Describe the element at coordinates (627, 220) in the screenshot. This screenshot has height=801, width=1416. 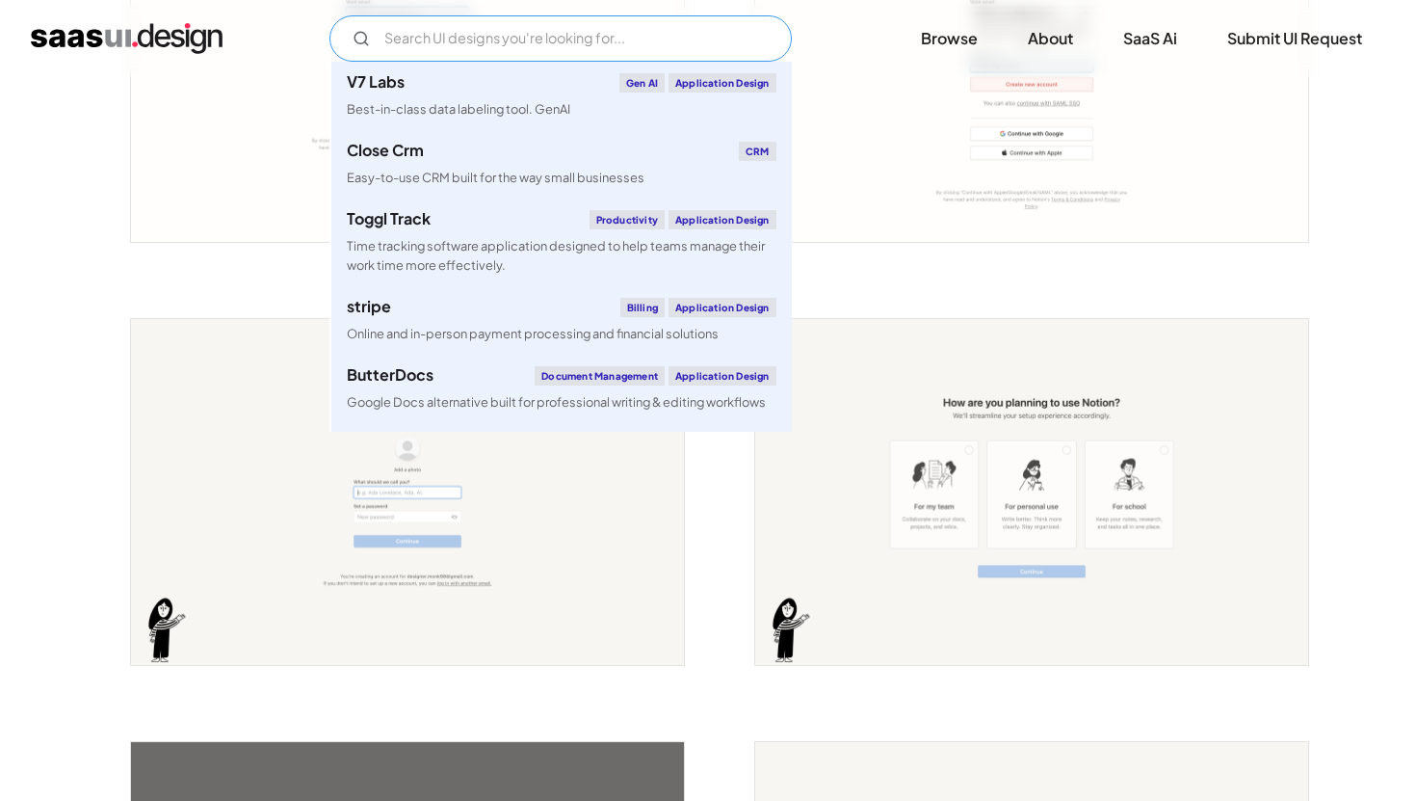
I see `div: Productivity` at that location.